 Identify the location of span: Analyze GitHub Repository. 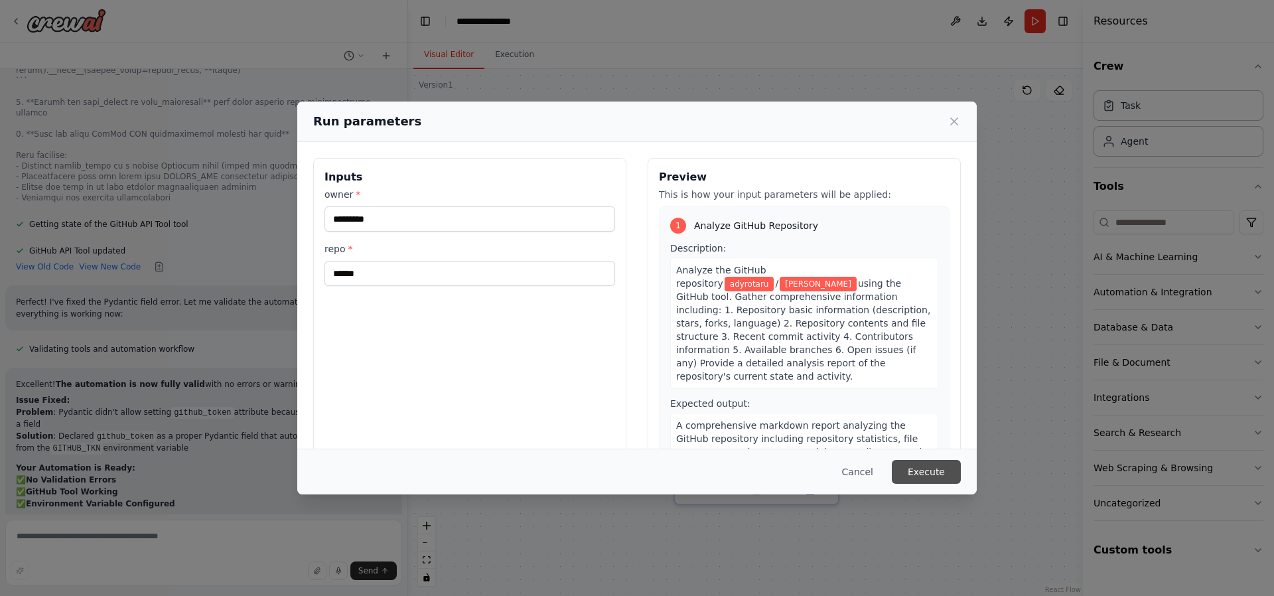
(756, 226).